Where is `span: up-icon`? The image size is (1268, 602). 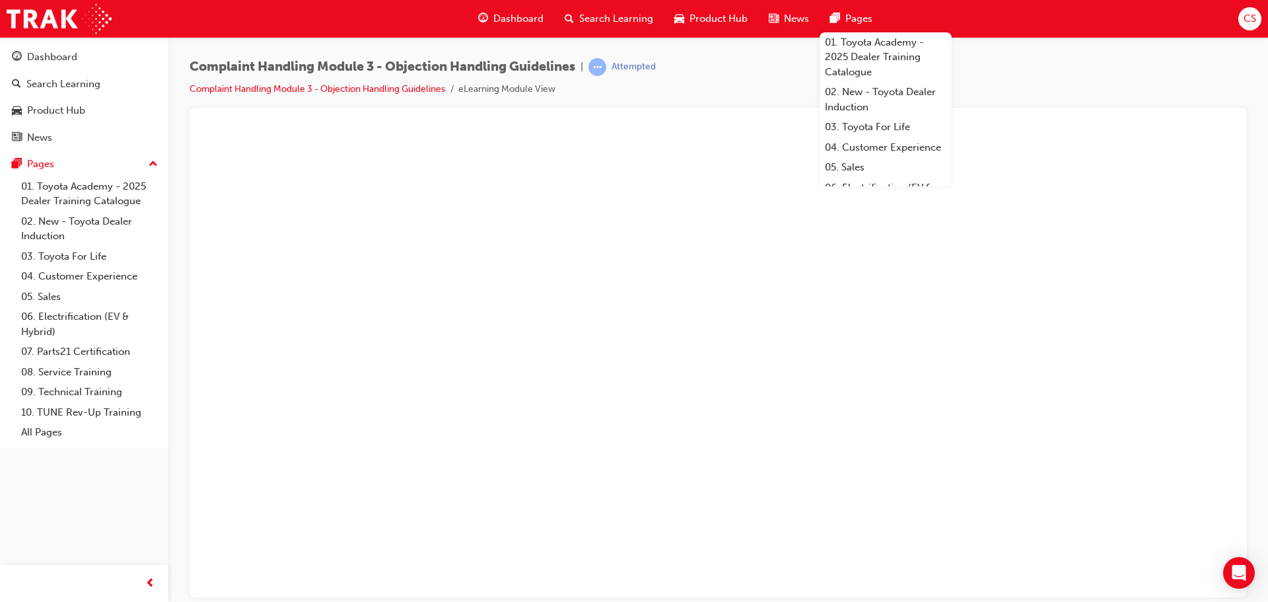
span: up-icon is located at coordinates (153, 164).